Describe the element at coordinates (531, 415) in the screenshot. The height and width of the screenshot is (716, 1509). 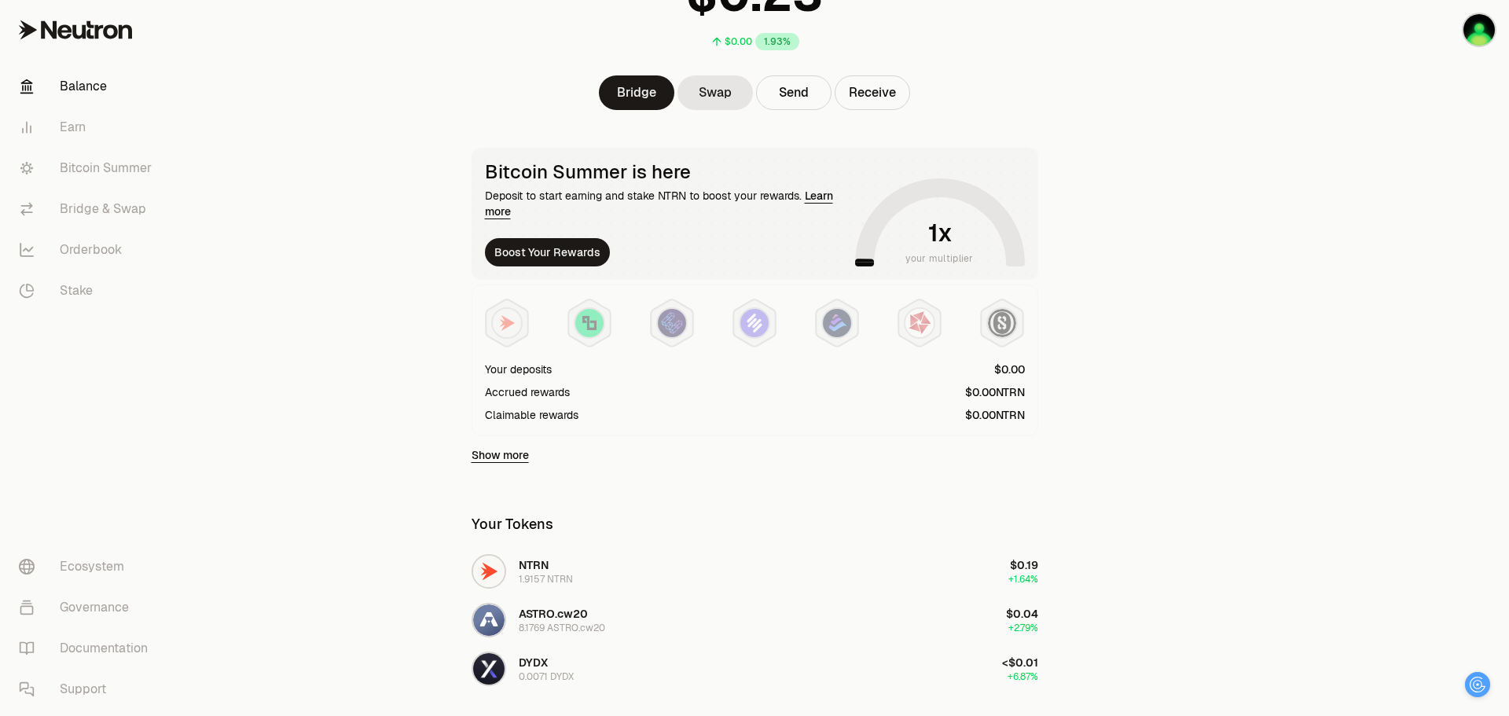
I see `div: Claimable rewards` at that location.